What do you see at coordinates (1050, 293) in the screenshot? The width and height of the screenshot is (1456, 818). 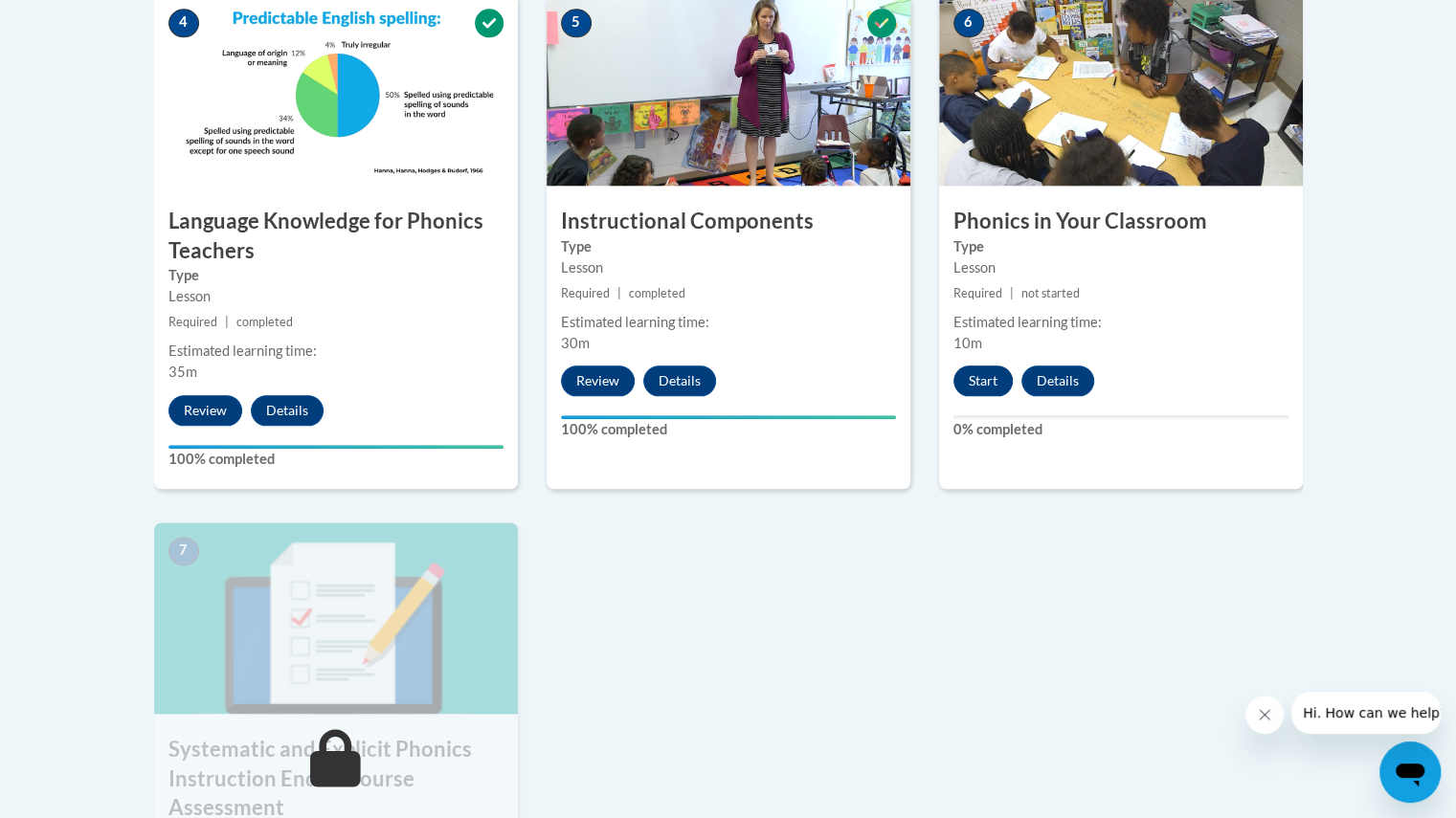 I see `span: not started` at bounding box center [1050, 293].